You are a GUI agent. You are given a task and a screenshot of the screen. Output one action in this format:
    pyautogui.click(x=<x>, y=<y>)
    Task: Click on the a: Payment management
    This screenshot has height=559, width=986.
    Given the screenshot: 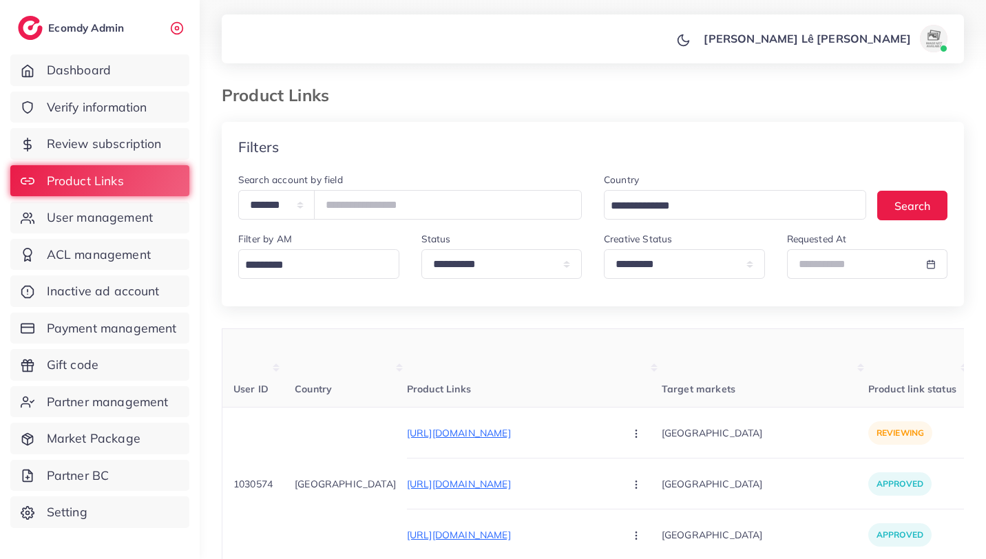 What is the action you would take?
    pyautogui.click(x=100, y=328)
    